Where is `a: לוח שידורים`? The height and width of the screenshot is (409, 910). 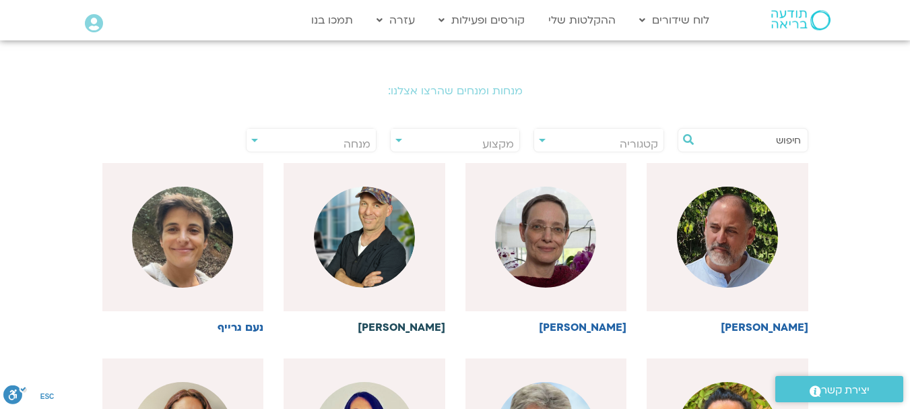 a: לוח שידורים is located at coordinates (674, 20).